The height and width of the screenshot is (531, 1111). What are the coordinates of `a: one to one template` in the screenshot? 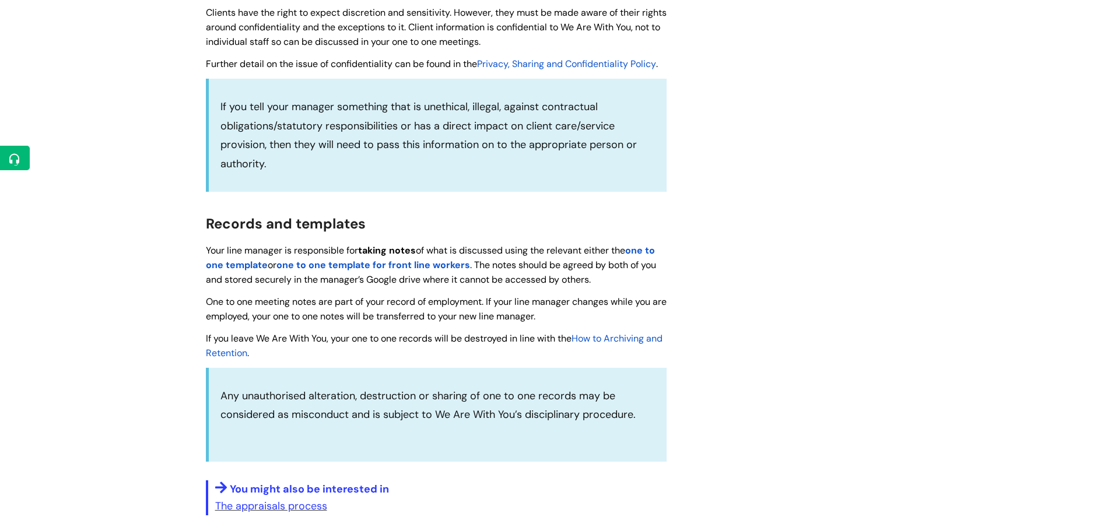 It's located at (430, 258).